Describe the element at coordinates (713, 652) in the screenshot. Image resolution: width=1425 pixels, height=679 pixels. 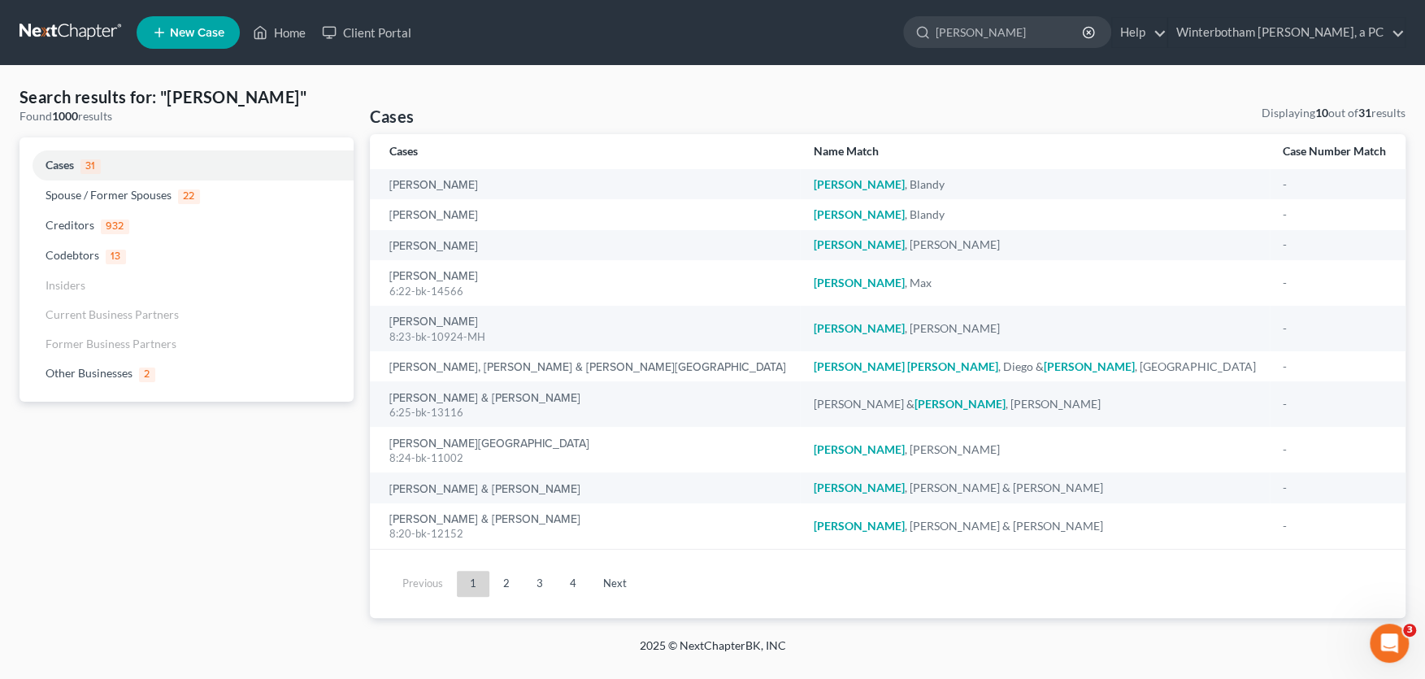
I see `div: 2025 © NextChapterBK, INC` at that location.